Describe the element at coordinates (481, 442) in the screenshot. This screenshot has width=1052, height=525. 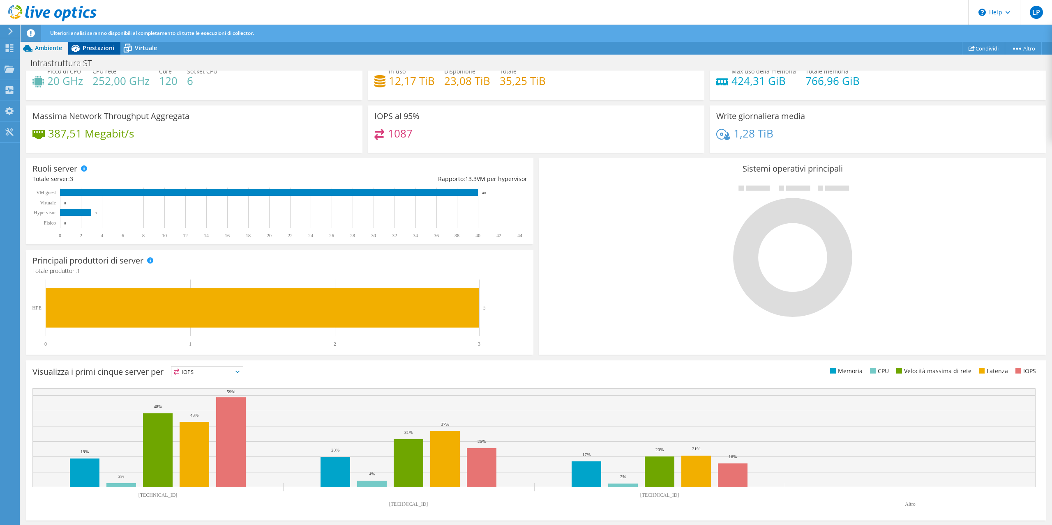
I see `text: 26%` at that location.